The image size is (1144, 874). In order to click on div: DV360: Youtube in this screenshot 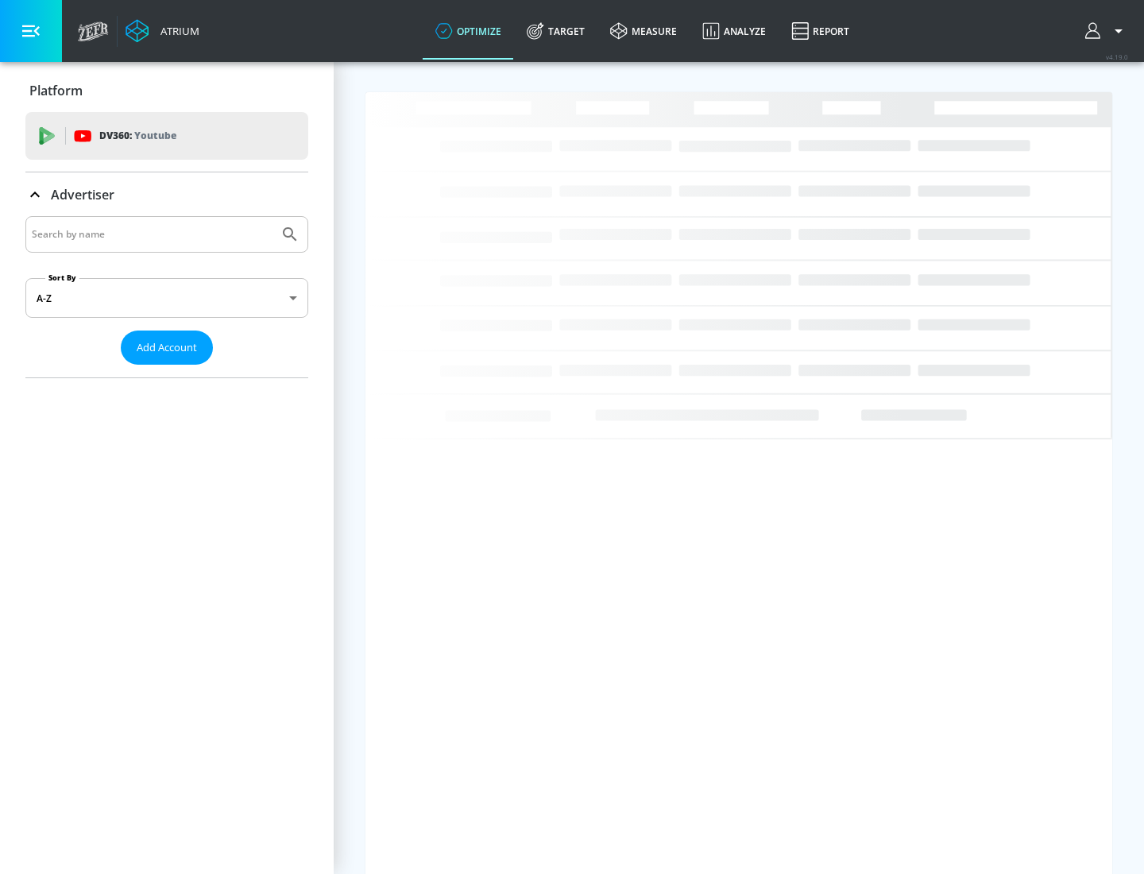, I will do `click(167, 136)`.